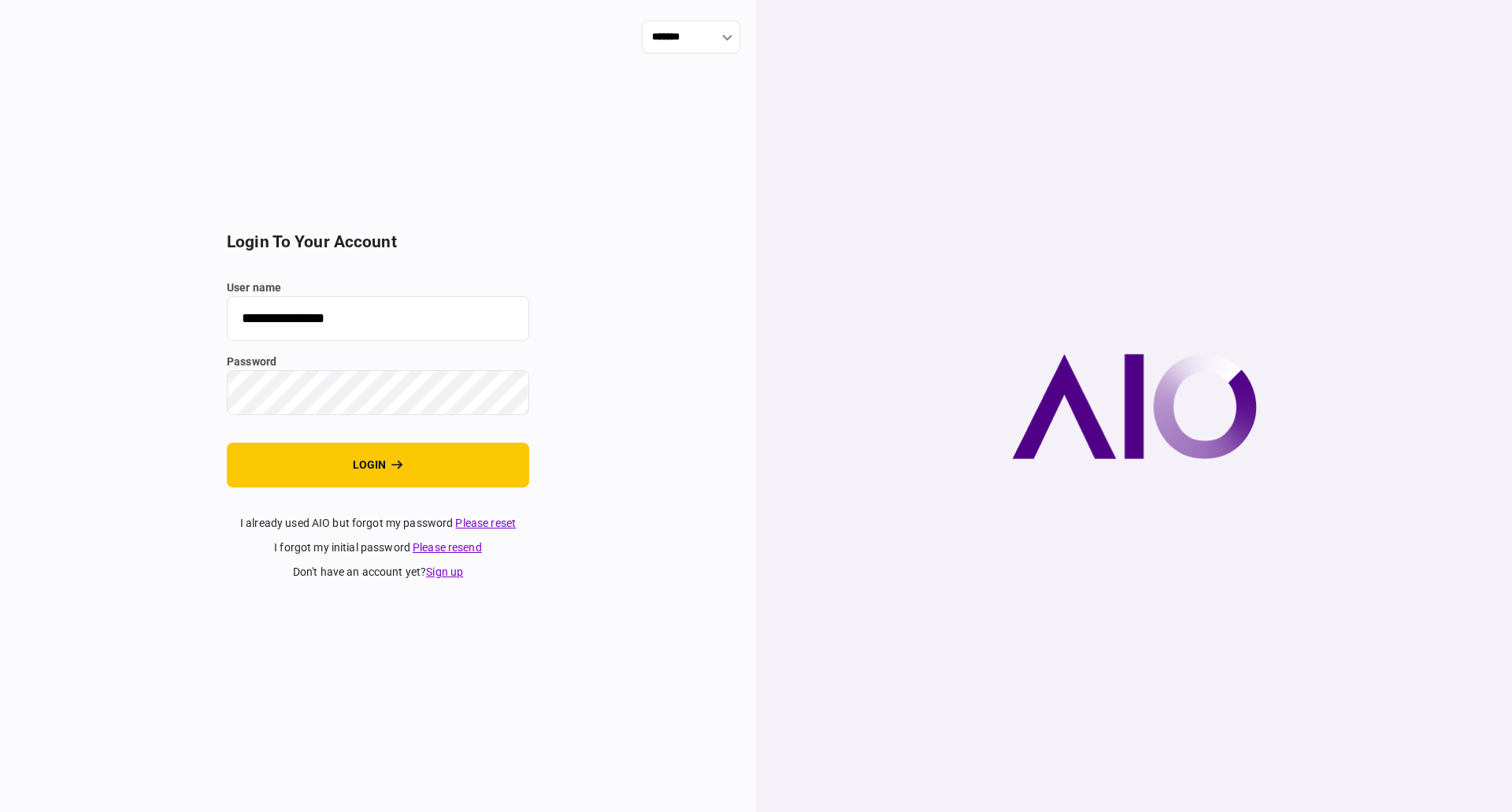 This screenshot has height=812, width=1512. Describe the element at coordinates (378, 361) in the screenshot. I see `label: password` at that location.